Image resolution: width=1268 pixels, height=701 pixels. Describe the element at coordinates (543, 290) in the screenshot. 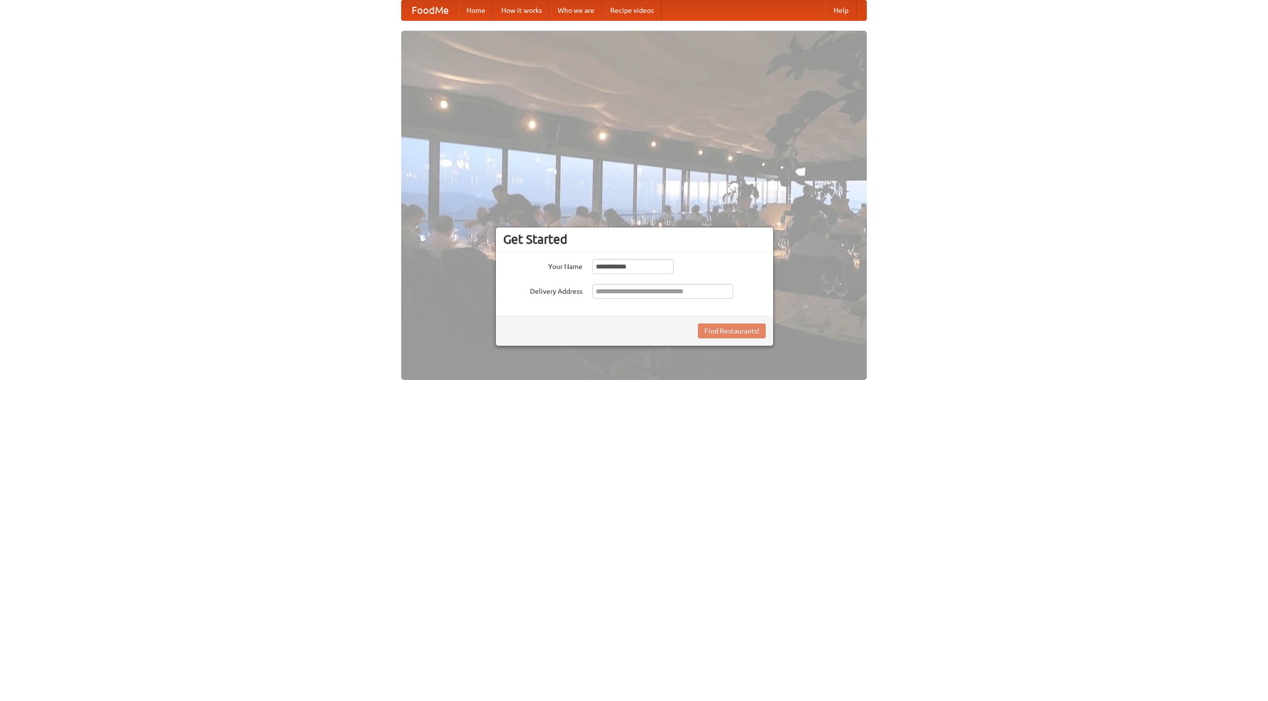

I see `label: Delivery Address` at that location.